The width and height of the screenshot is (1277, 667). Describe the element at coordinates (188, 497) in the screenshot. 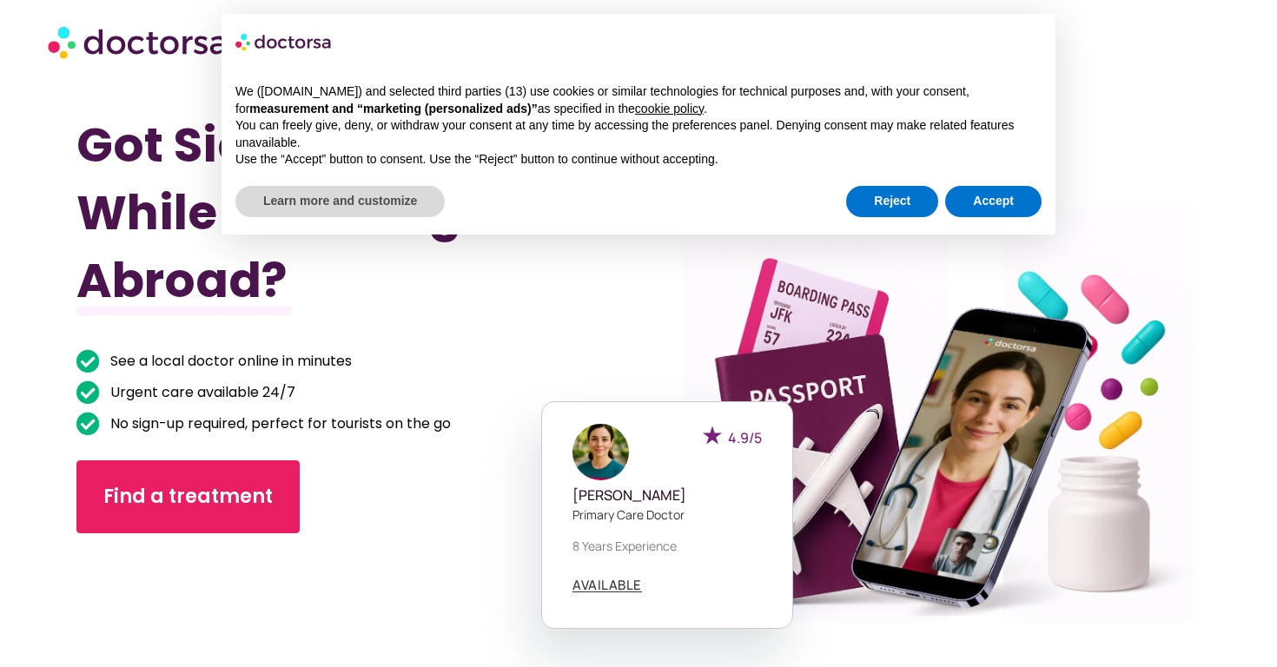

I see `a: Find a treatment` at that location.